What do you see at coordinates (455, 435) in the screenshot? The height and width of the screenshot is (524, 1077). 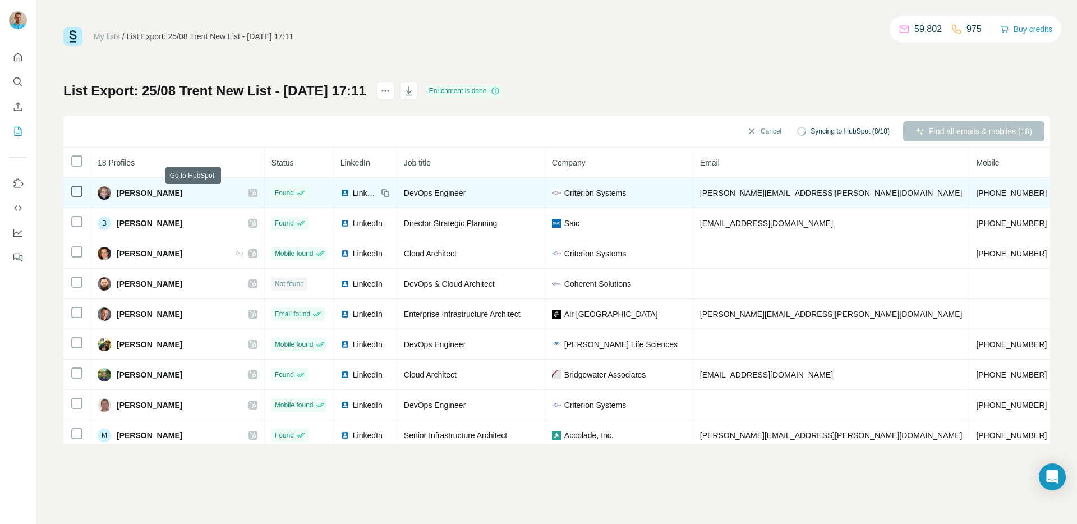 I see `span: Senior Infrastructure Architect` at bounding box center [455, 435].